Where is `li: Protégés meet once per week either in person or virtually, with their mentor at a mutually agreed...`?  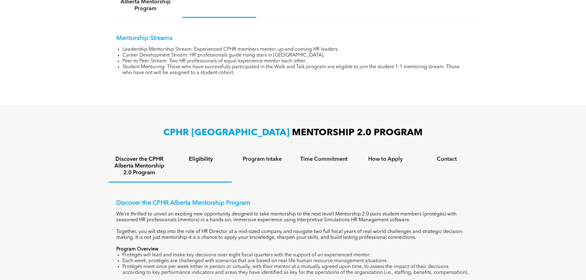 li: Protégés meet once per week either in person or virtually, with their mentor at a mutually agreed... is located at coordinates (296, 270).